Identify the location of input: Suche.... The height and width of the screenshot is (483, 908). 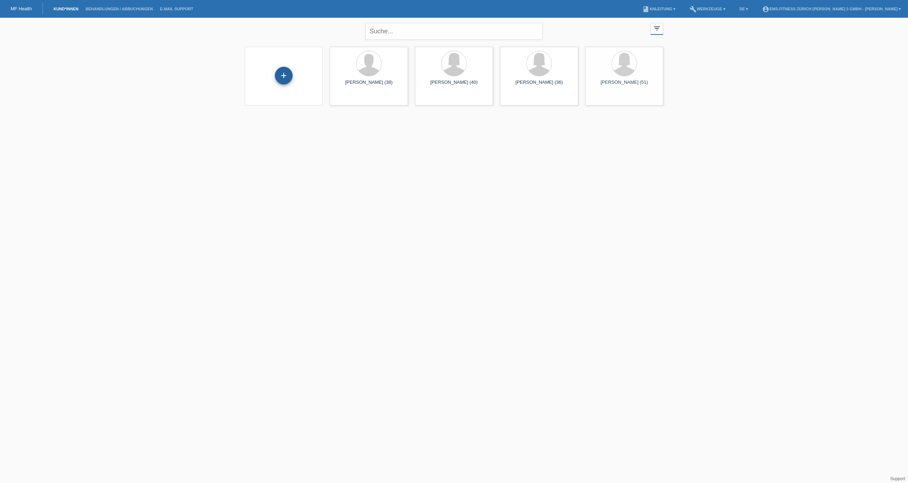
(454, 31).